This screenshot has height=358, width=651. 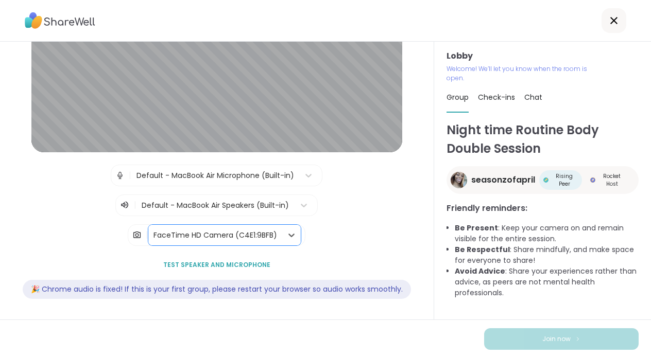 What do you see at coordinates (459, 180) in the screenshot?
I see `img: seasonzofapril` at bounding box center [459, 180].